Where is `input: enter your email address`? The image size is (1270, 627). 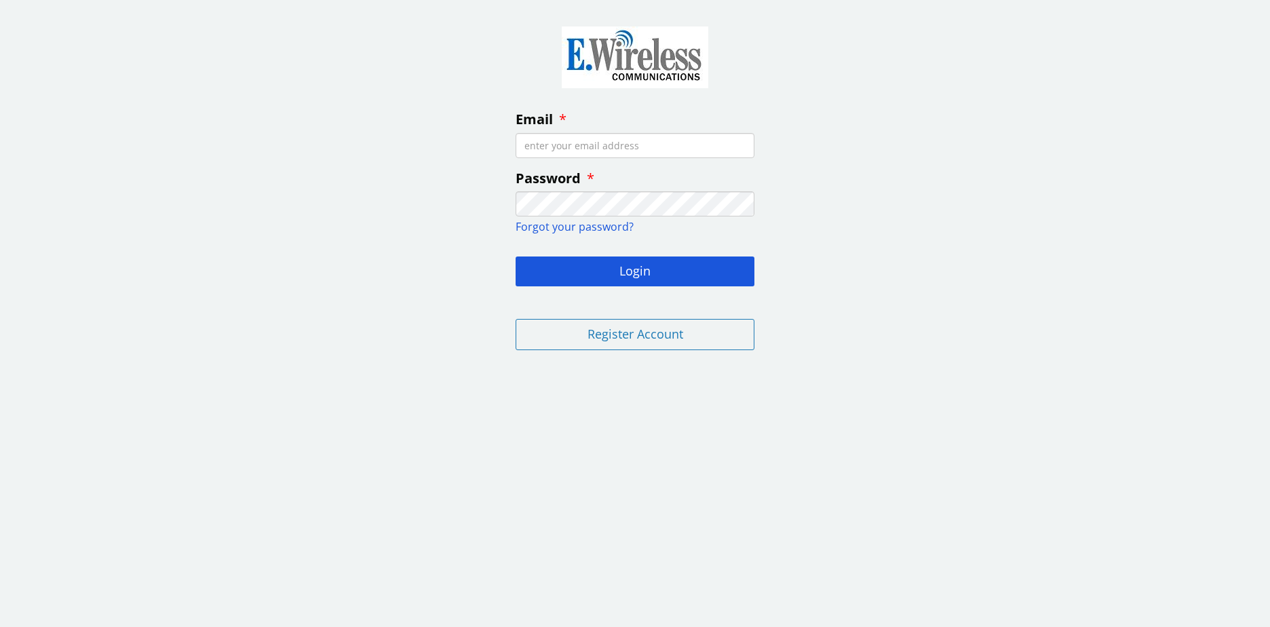
input: enter your email address is located at coordinates (635, 145).